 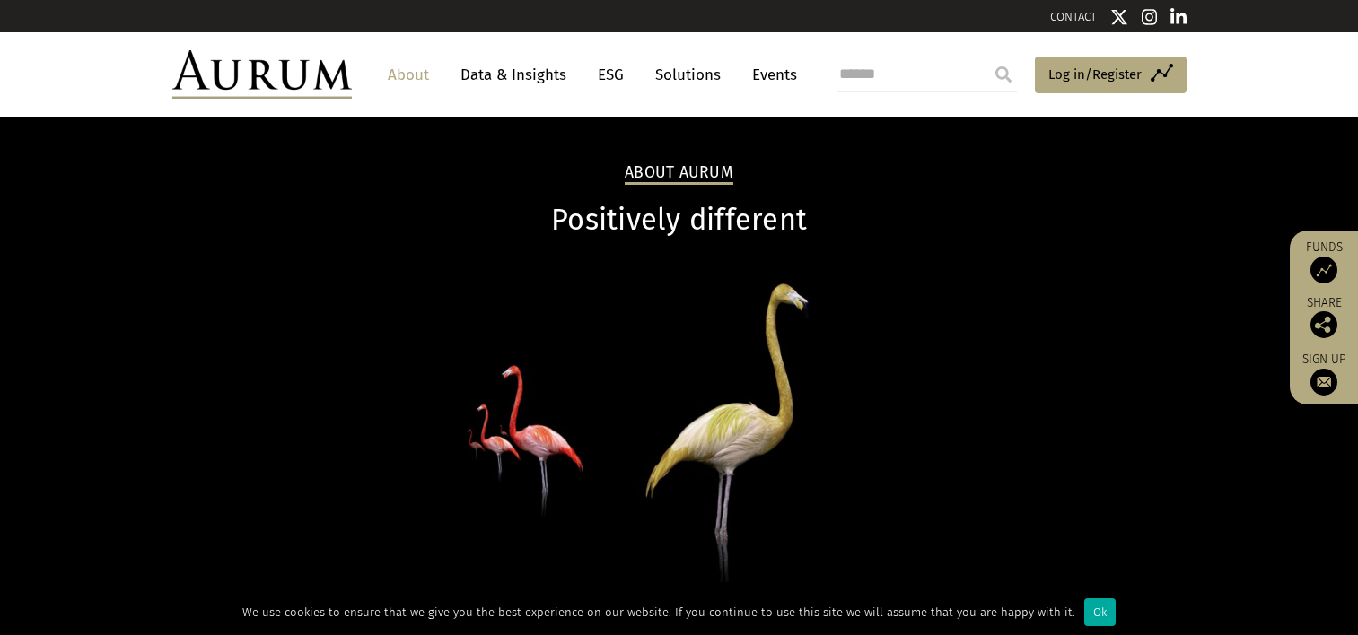 What do you see at coordinates (679, 174) in the screenshot?
I see `h2: About Aurum` at bounding box center [679, 174].